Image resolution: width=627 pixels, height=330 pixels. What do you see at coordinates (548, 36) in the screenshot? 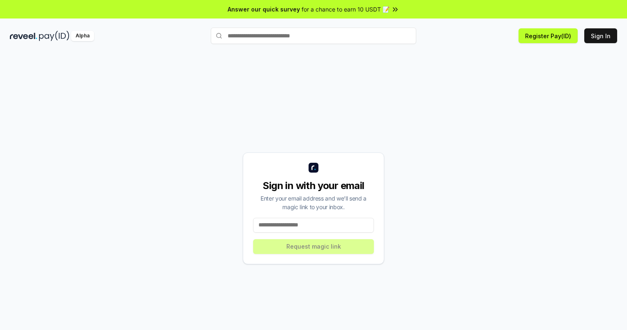
I see `button: Register Pay(ID)` at bounding box center [548, 36].